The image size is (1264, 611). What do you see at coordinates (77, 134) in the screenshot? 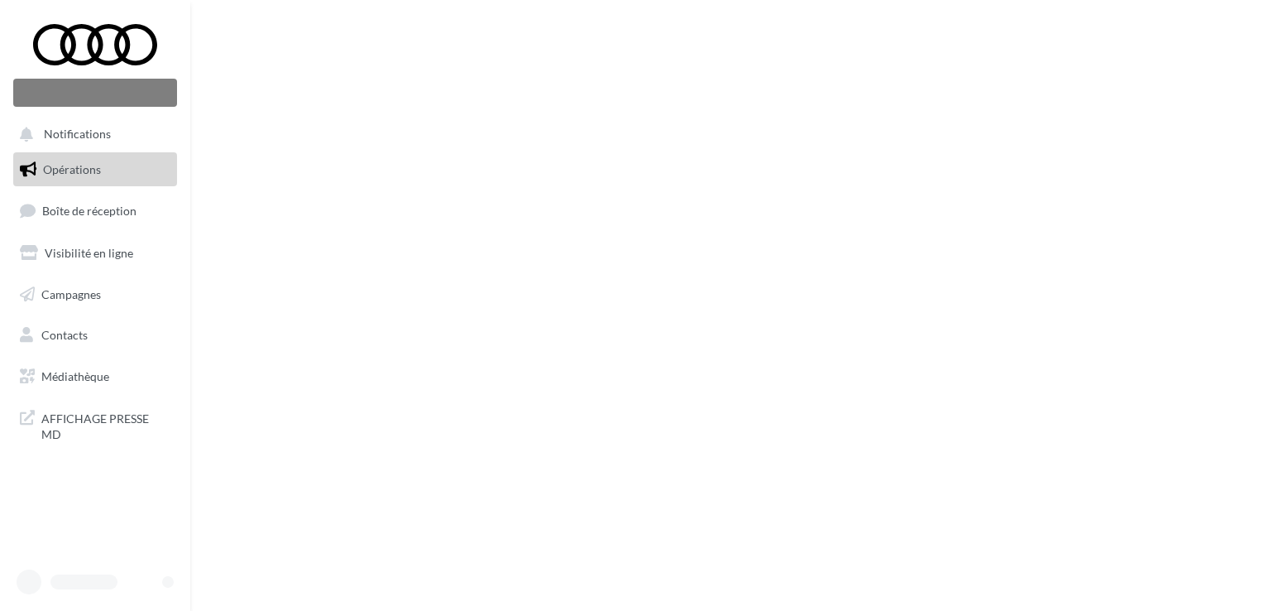
I see `span: Notifications` at bounding box center [77, 134].